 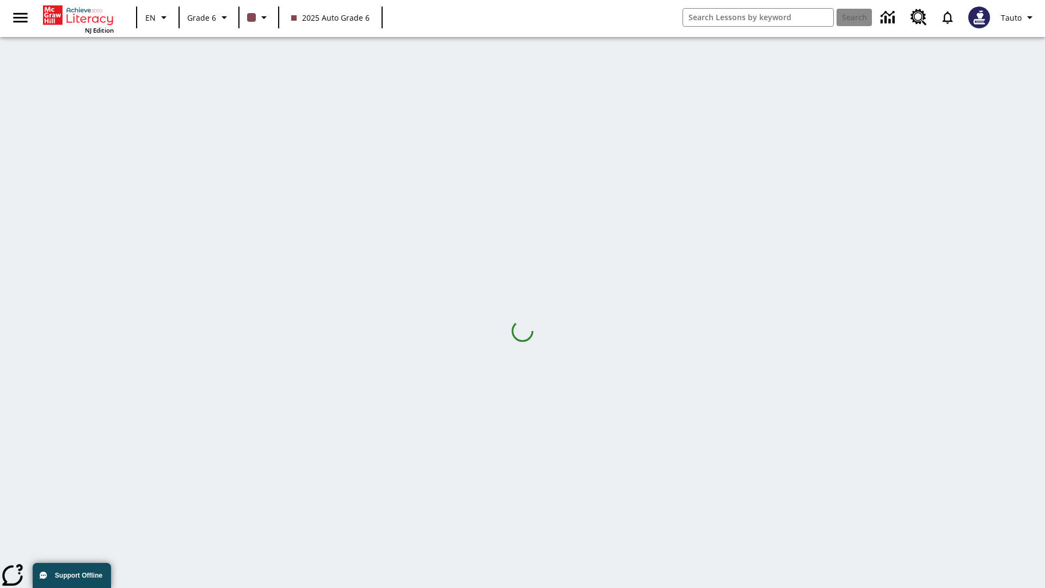 What do you see at coordinates (78, 19) in the screenshot?
I see `div: Home` at bounding box center [78, 19].